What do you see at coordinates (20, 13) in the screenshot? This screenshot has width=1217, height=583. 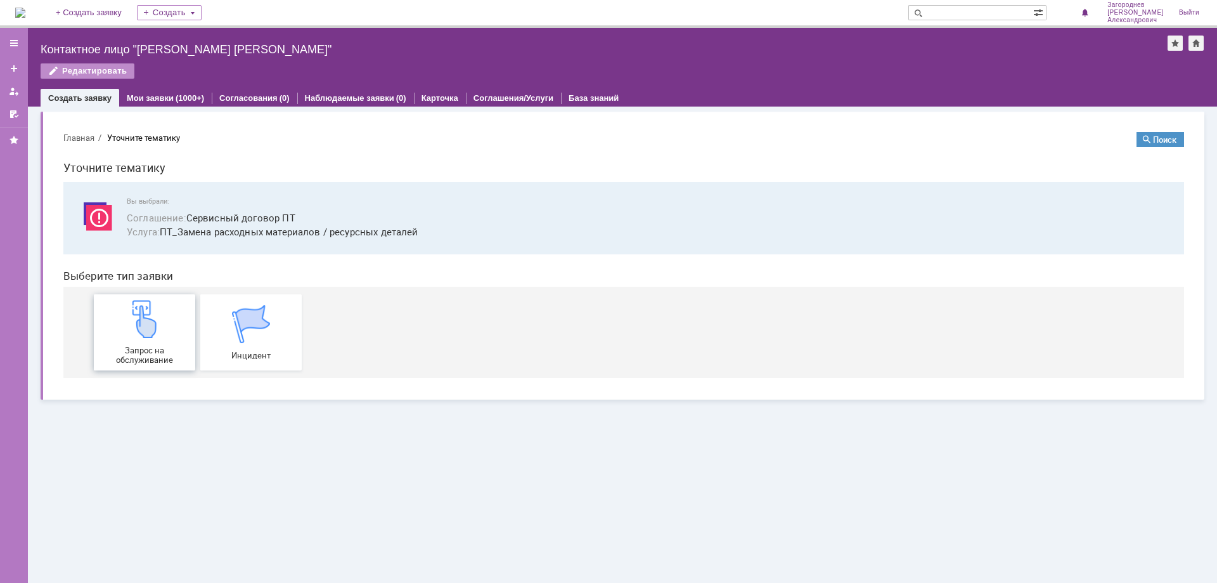 I see `a: Перейти на домашнюю страницу` at bounding box center [20, 13].